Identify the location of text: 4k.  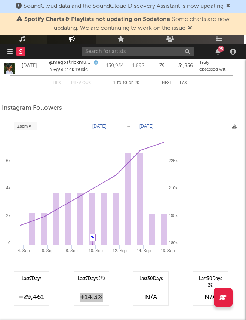
(8, 188).